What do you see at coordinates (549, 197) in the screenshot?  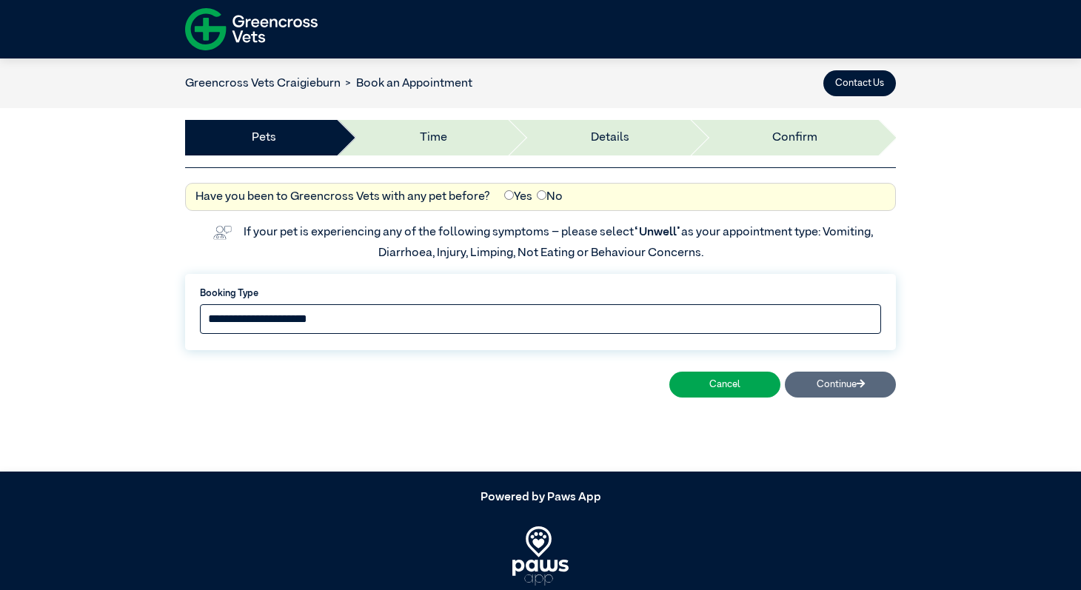 I see `label: No` at bounding box center [549, 197].